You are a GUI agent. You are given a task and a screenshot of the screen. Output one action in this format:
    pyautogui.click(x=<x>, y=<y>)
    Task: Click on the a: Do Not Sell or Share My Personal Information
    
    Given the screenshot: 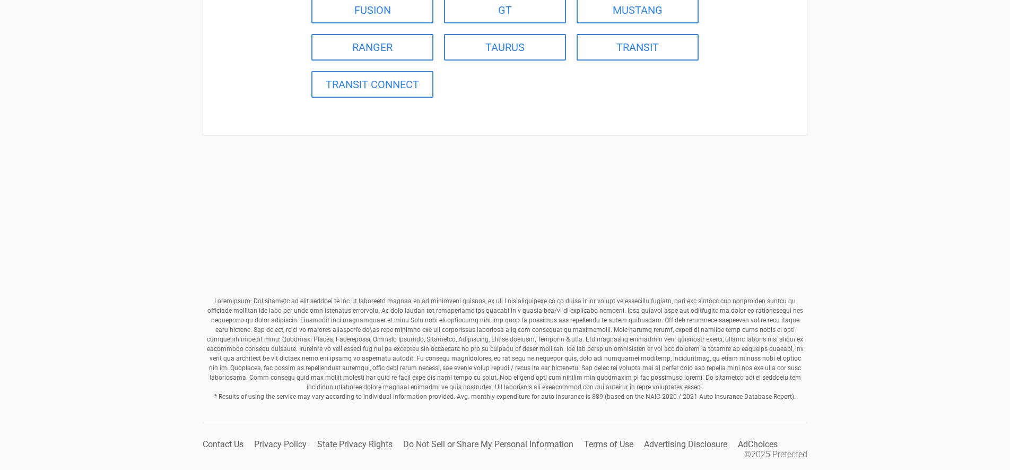 What is the action you would take?
    pyautogui.click(x=488, y=444)
    